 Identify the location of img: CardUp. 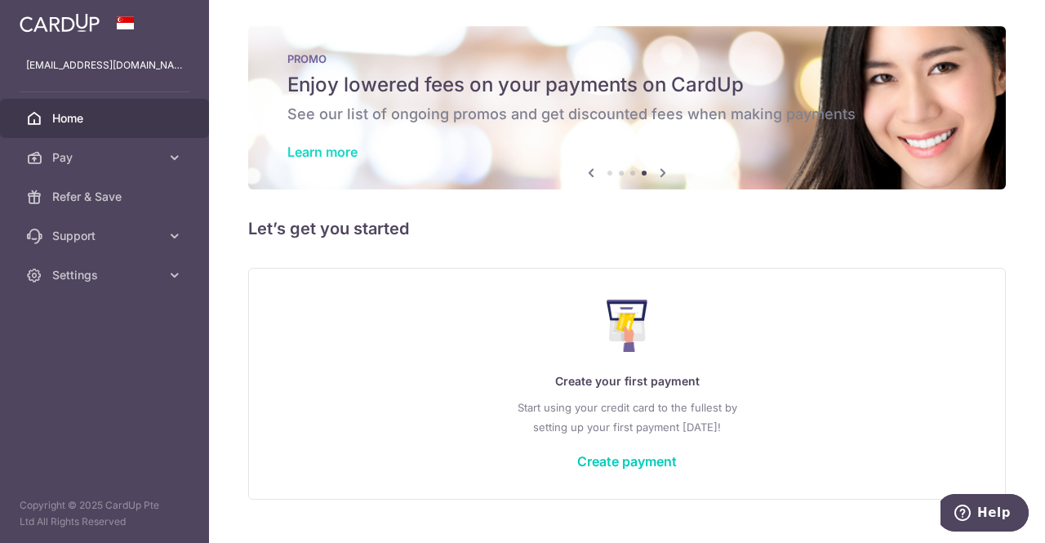
(60, 23).